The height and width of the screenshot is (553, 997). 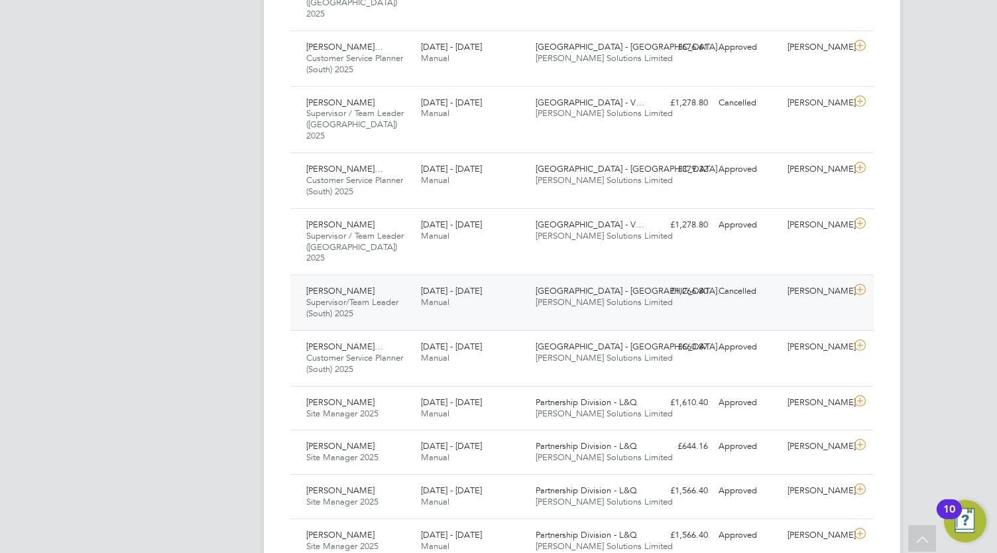 I want to click on div: 10, so click(x=949, y=518).